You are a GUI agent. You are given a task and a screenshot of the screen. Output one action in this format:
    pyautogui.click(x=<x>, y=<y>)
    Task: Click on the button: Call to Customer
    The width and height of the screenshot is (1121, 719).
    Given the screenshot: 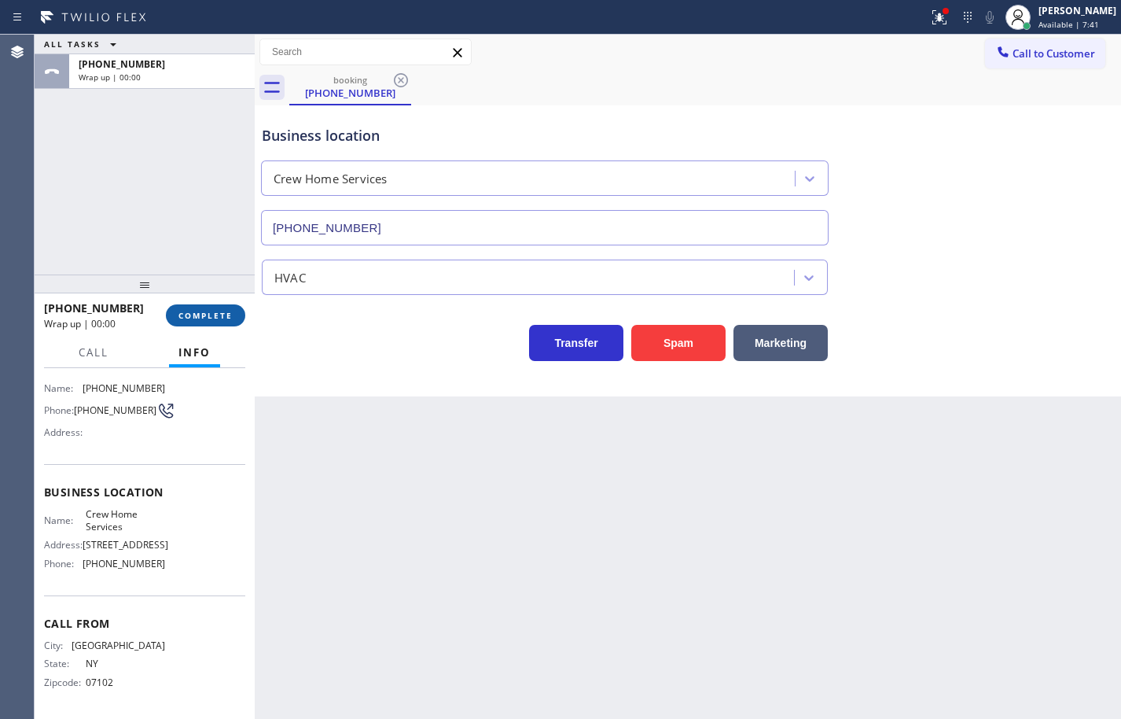 What is the action you would take?
    pyautogui.click(x=1045, y=53)
    